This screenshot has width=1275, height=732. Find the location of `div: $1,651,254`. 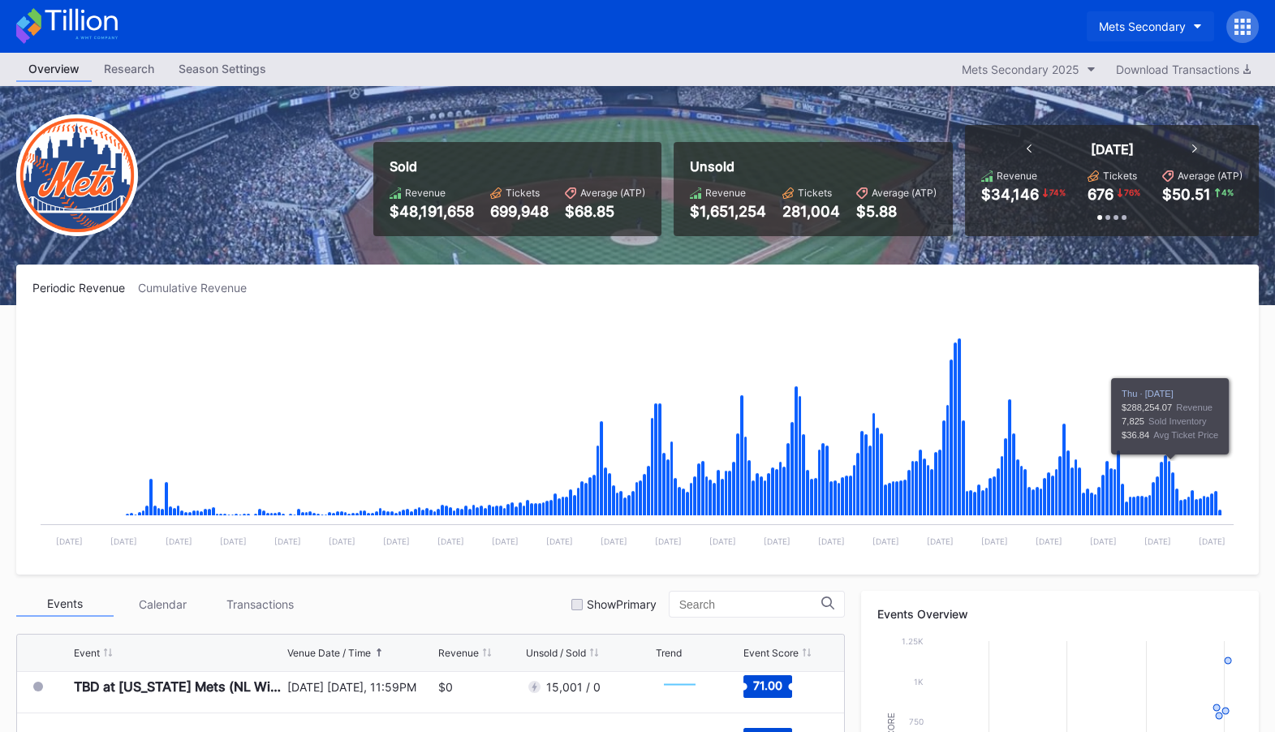

div: $1,651,254 is located at coordinates (728, 211).